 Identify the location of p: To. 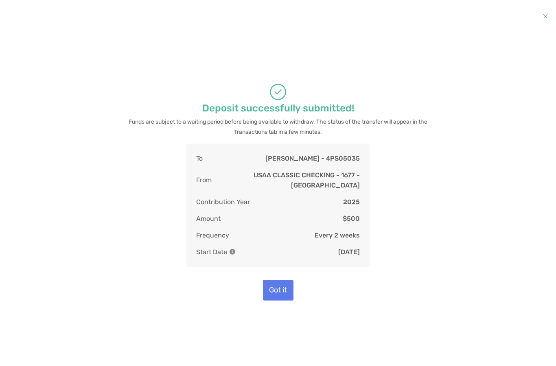
(200, 158).